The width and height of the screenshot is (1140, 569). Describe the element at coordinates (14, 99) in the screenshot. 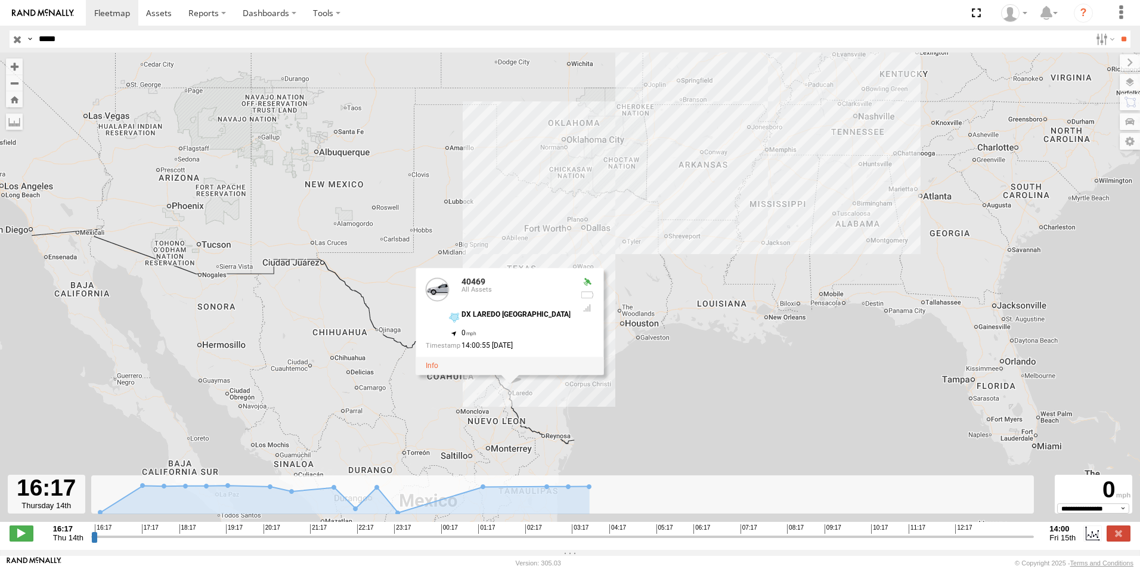

I see `button: Zoom Home` at that location.